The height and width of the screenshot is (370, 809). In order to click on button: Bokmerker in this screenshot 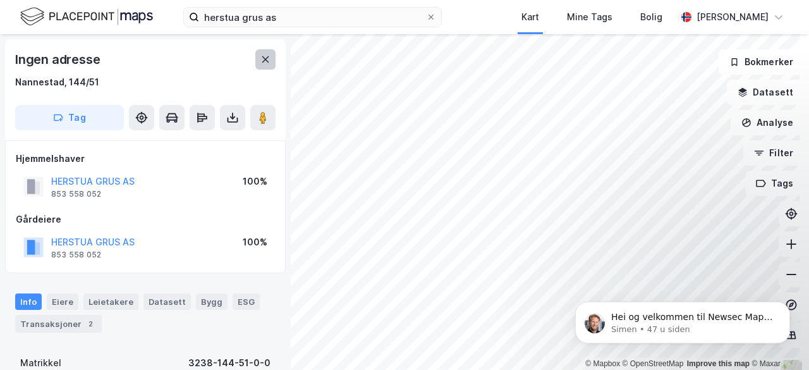, I will do `click(761, 62)`.